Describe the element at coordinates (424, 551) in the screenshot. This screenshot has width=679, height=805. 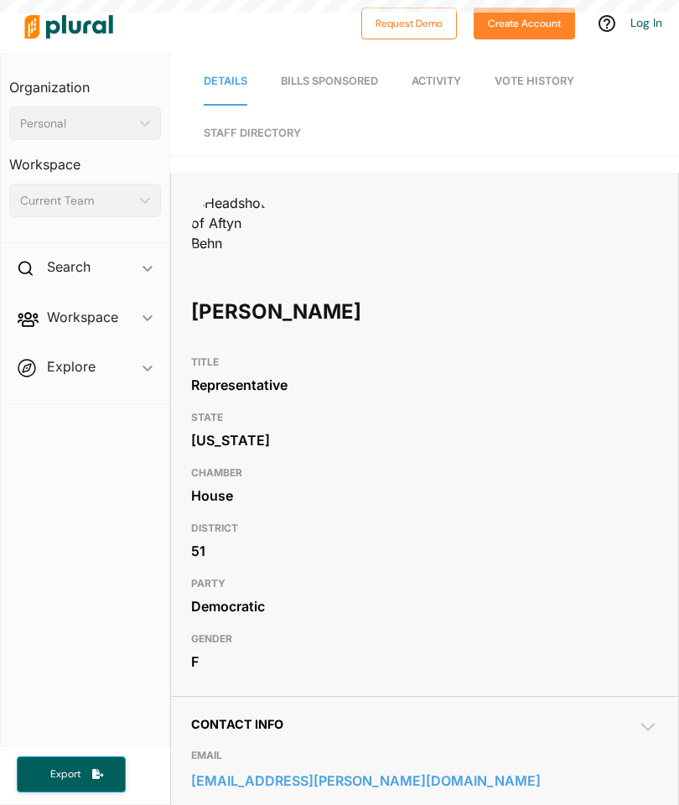
I see `div: 51` at that location.